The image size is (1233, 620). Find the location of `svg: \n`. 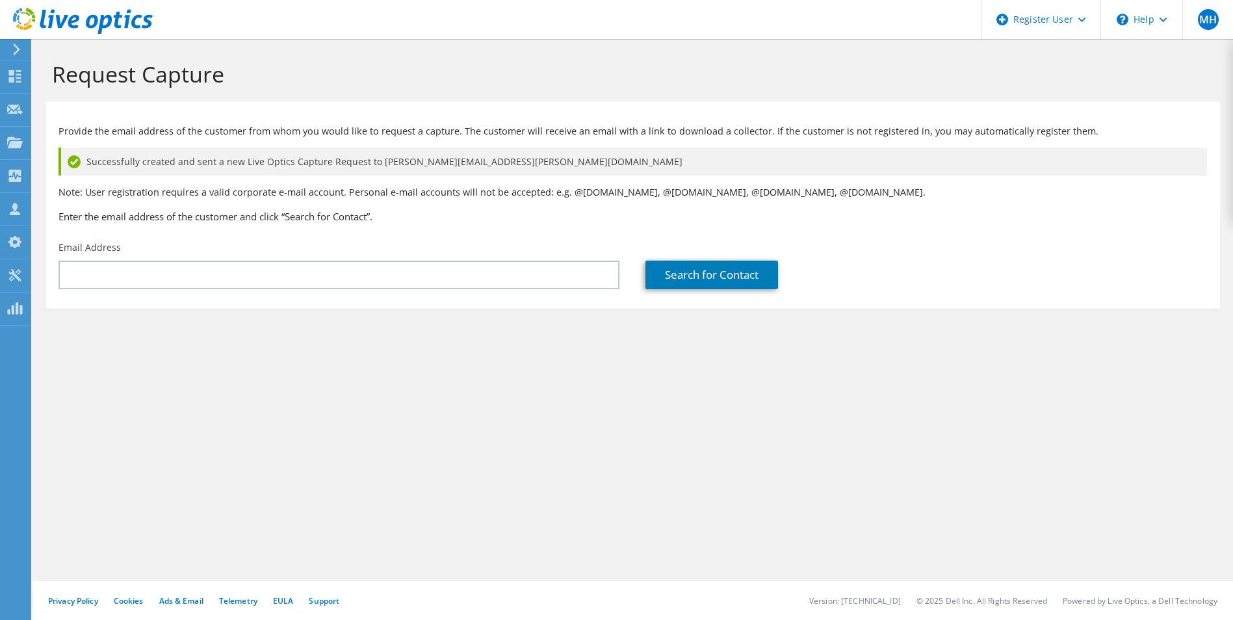

svg: \n is located at coordinates (1122, 19).